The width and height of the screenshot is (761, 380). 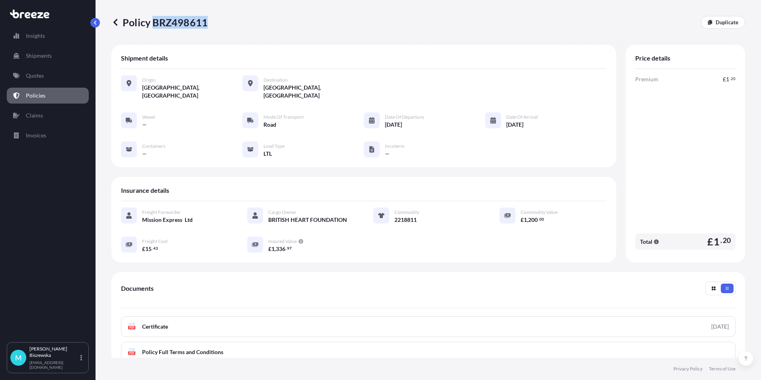 What do you see at coordinates (394, 146) in the screenshot?
I see `span: Incoterm` at bounding box center [394, 146].